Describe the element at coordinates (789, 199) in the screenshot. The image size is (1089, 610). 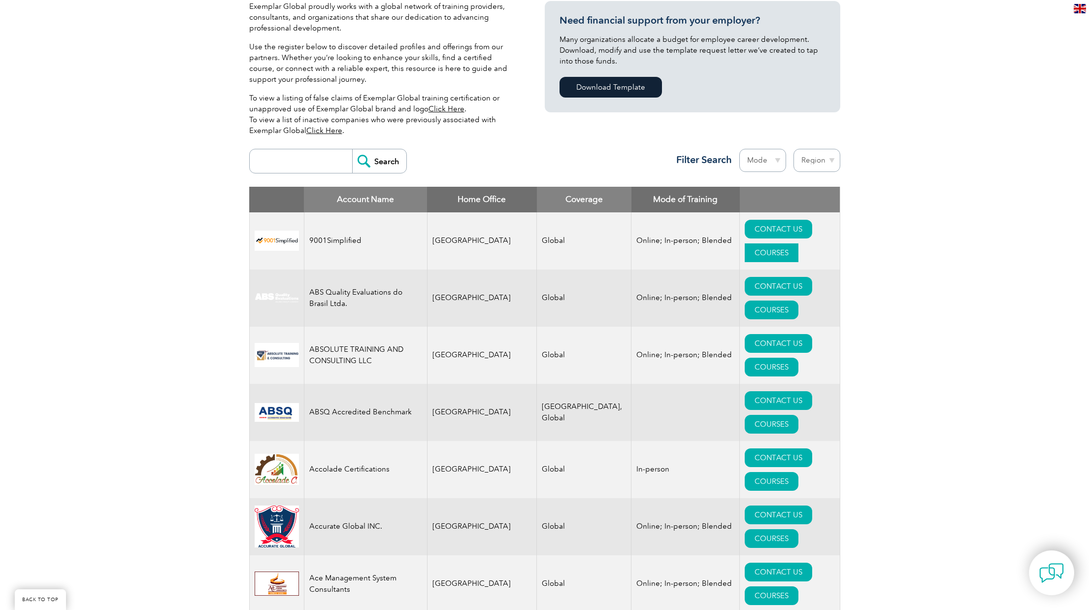
I see `th: : activate to sort column ascending` at that location.